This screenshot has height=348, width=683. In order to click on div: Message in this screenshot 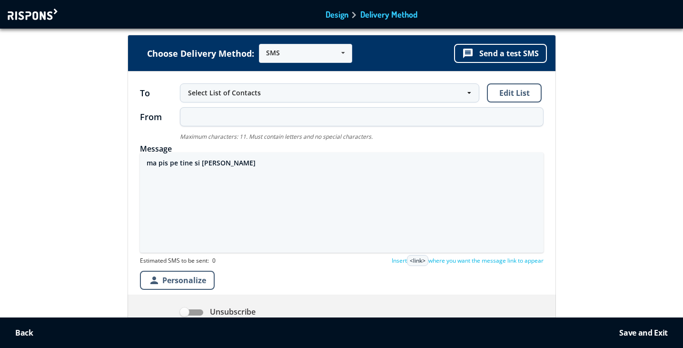, I will do `click(342, 149)`.